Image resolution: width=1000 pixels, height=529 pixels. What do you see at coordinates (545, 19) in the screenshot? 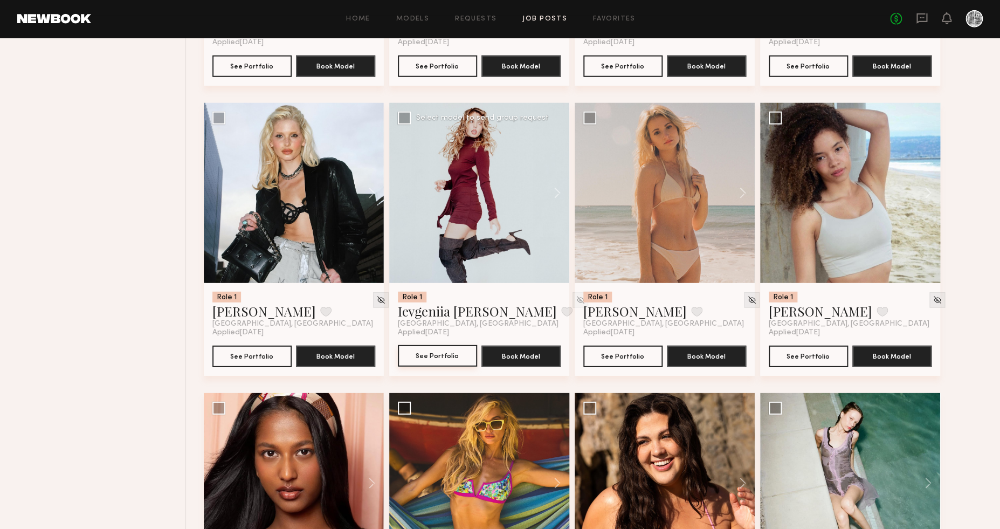
I see `a: Job Posts` at bounding box center [545, 19].